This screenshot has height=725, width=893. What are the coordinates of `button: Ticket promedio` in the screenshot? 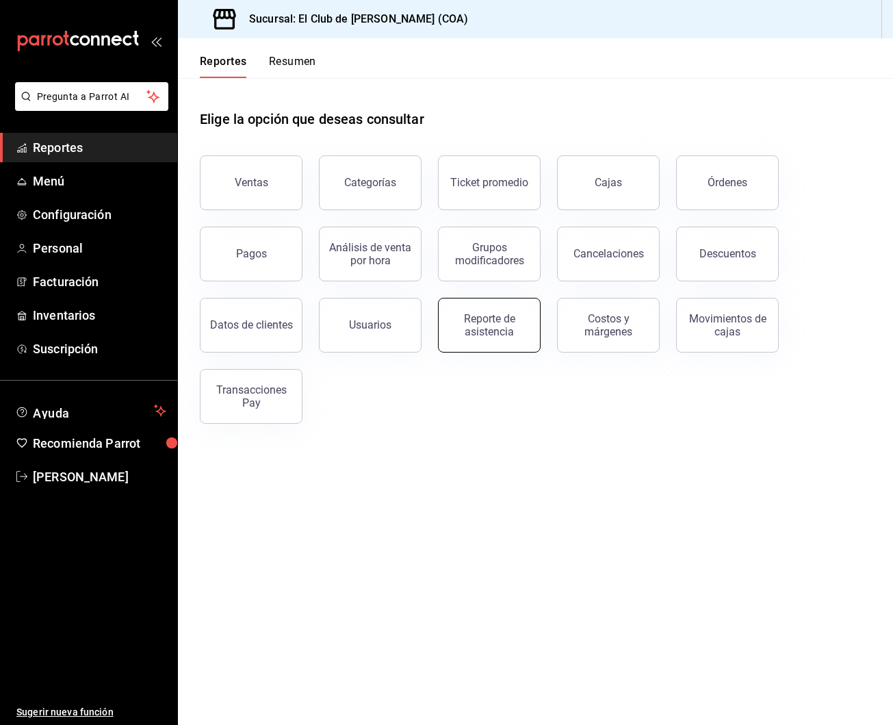 It's located at (489, 183).